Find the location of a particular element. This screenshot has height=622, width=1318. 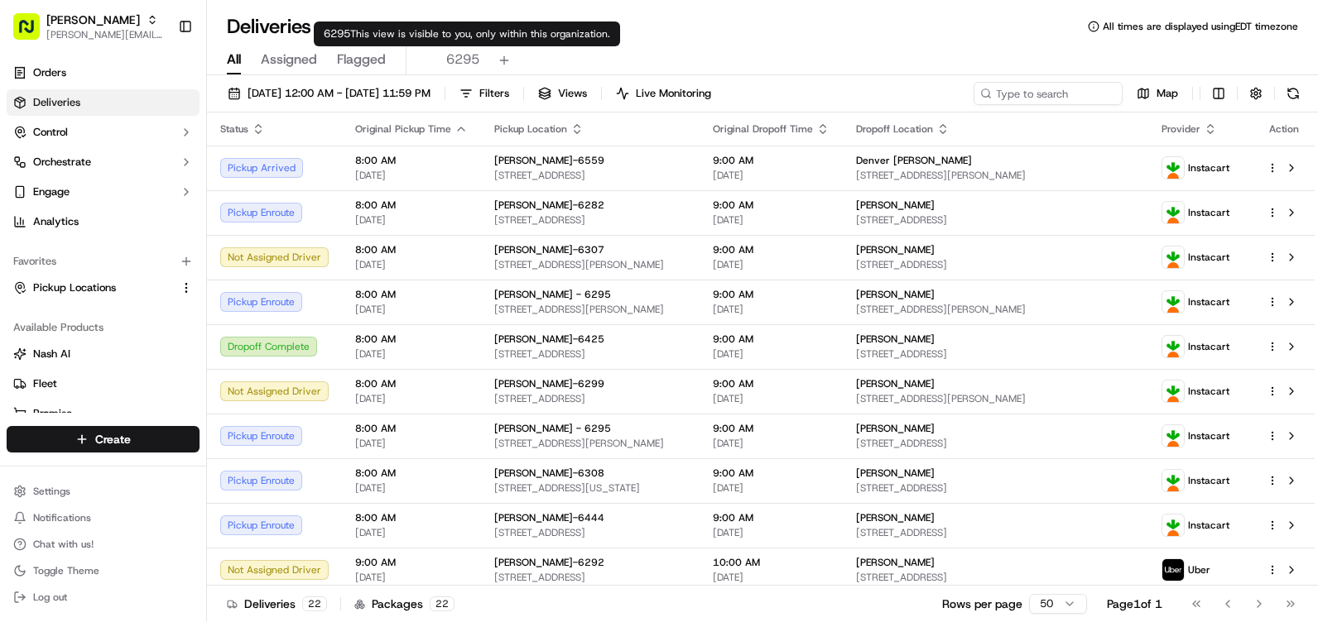

button: Start new chat is located at coordinates (291, 173).